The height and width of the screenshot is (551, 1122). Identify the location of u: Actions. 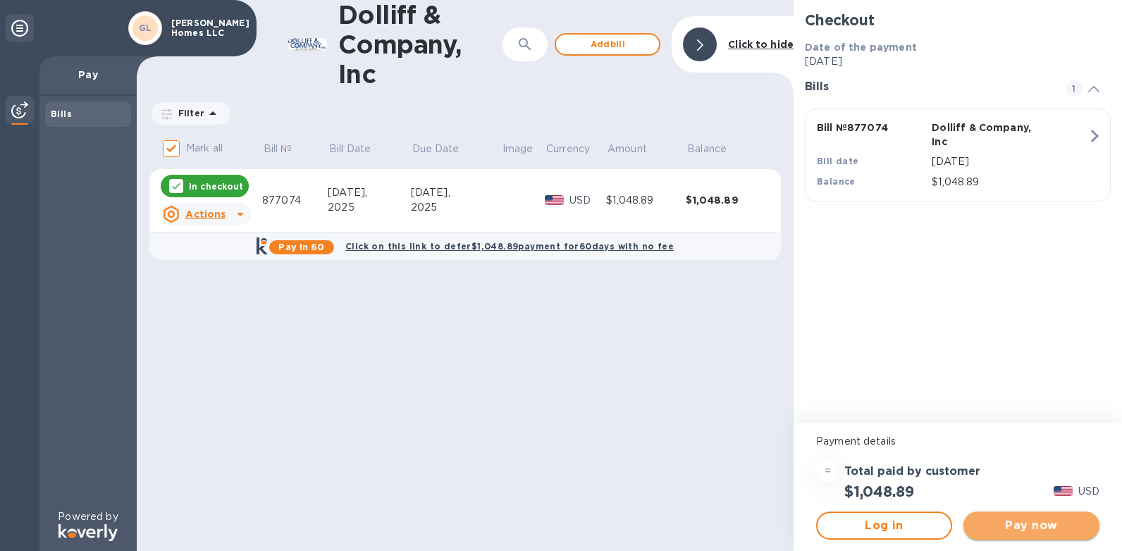
(205, 214).